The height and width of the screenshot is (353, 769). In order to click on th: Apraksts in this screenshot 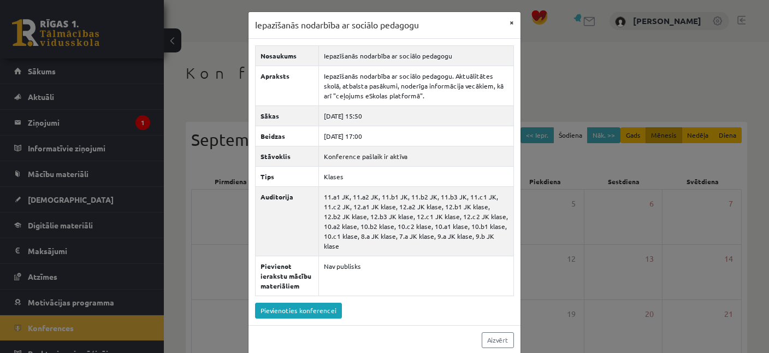, I will do `click(287, 85)`.